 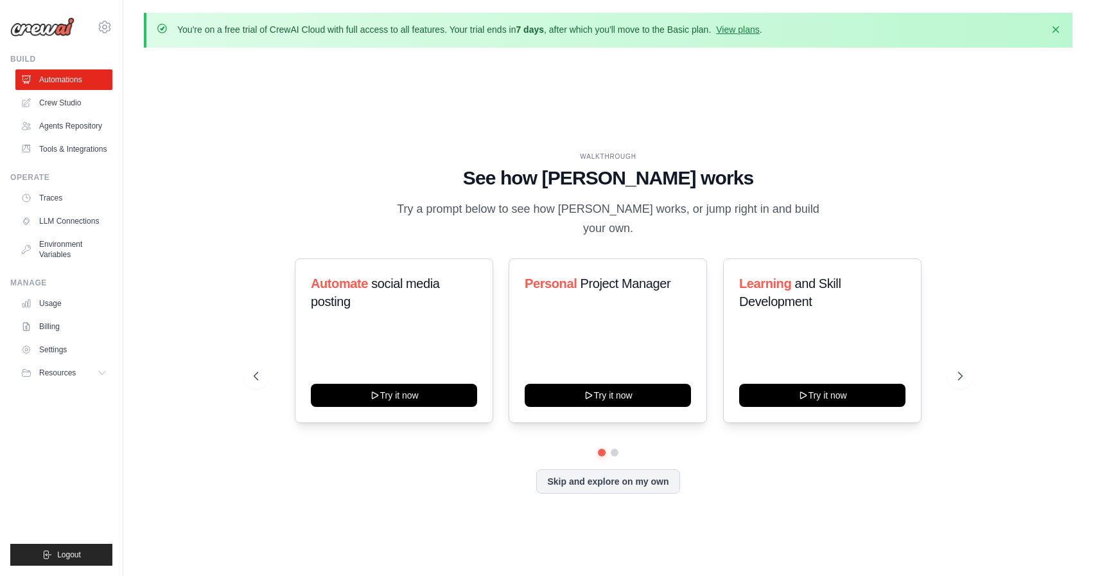 I want to click on span: Project Manager, so click(x=626, y=283).